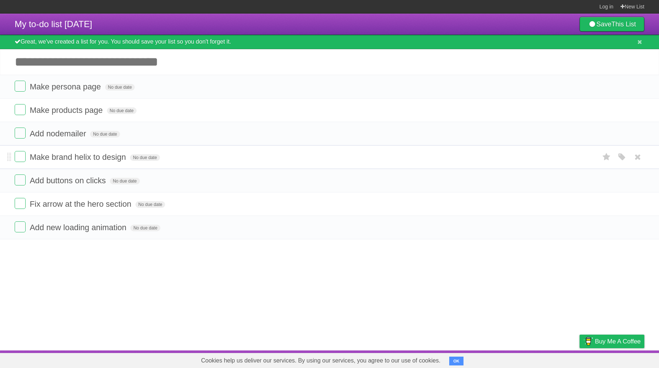  What do you see at coordinates (618, 341) in the screenshot?
I see `span: Buy me a coffee` at bounding box center [618, 341].